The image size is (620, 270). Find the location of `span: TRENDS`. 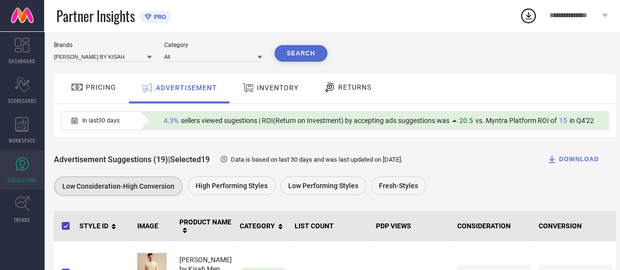

span: TRENDS is located at coordinates (22, 220).